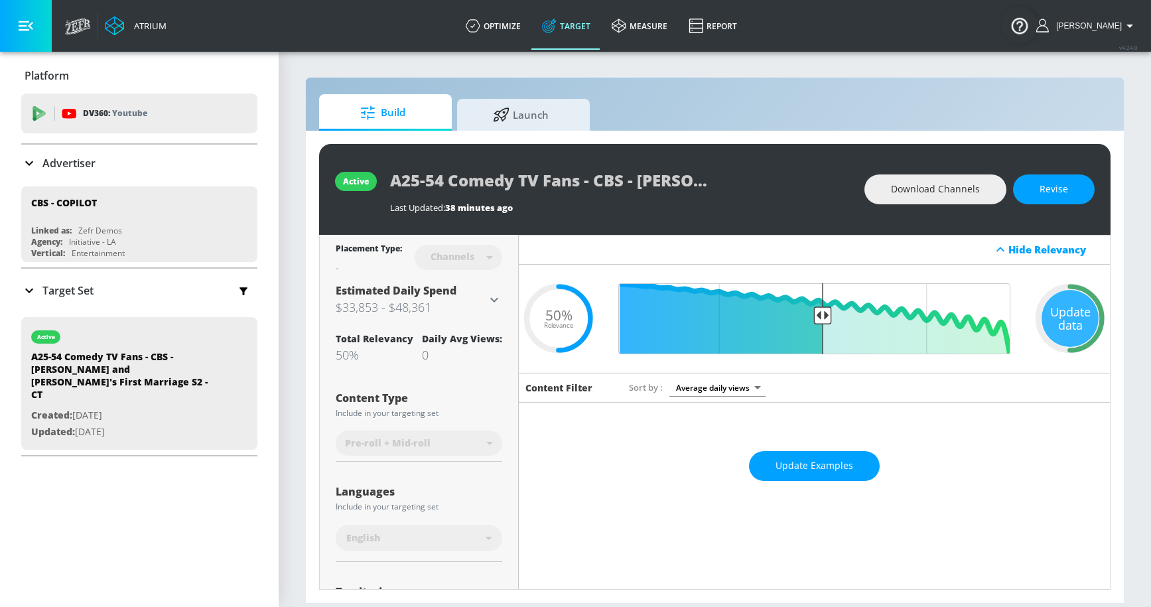 This screenshot has width=1151, height=607. What do you see at coordinates (46, 76) in the screenshot?
I see `p: Platform` at bounding box center [46, 76].